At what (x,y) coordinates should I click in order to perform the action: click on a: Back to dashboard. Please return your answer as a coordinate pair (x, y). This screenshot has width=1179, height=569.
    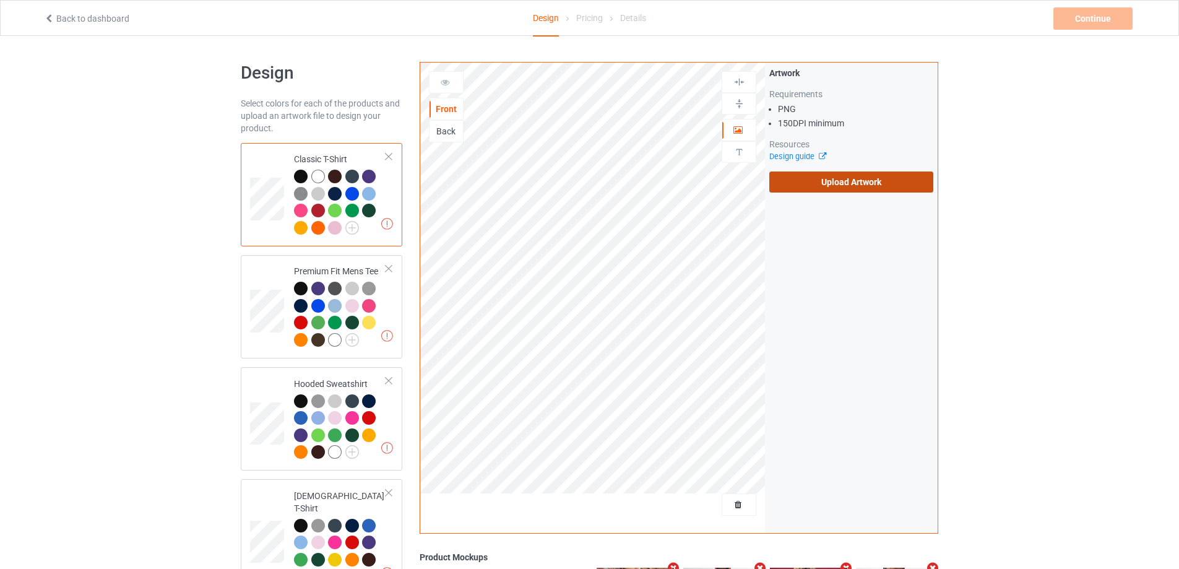
    Looking at the image, I should click on (87, 19).